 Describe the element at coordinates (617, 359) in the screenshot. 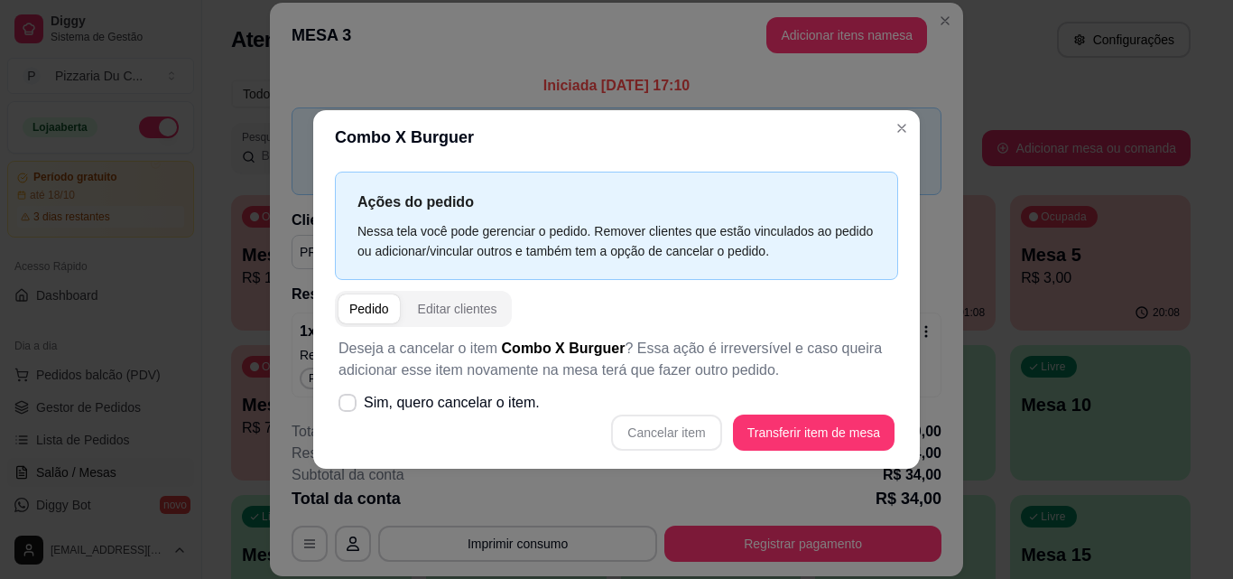

I see `p: Deseja a cancelar o item ? Essa ação é irreversível e caso queira adicionar esse item novamente n...` at that location.